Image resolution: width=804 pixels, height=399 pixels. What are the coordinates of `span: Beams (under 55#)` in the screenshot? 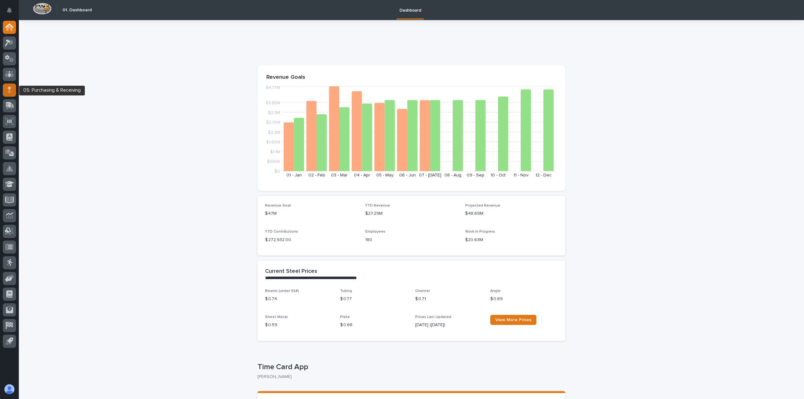 It's located at (282, 291).